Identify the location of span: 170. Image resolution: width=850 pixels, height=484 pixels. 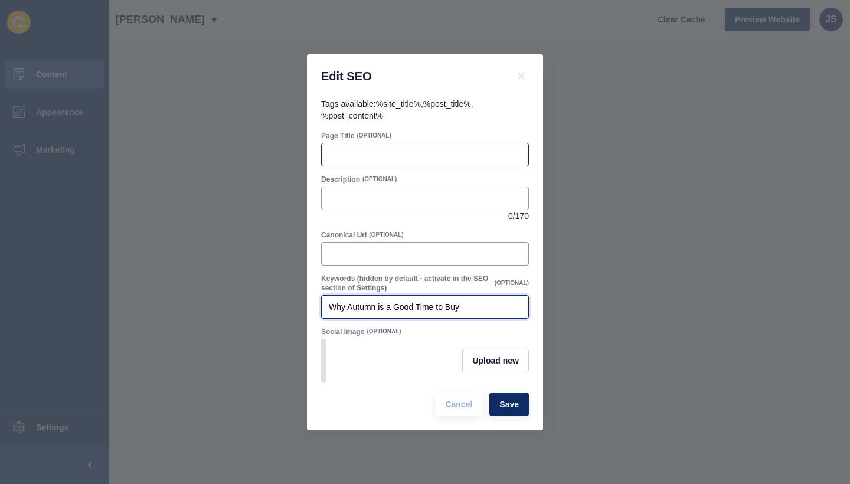
(522, 216).